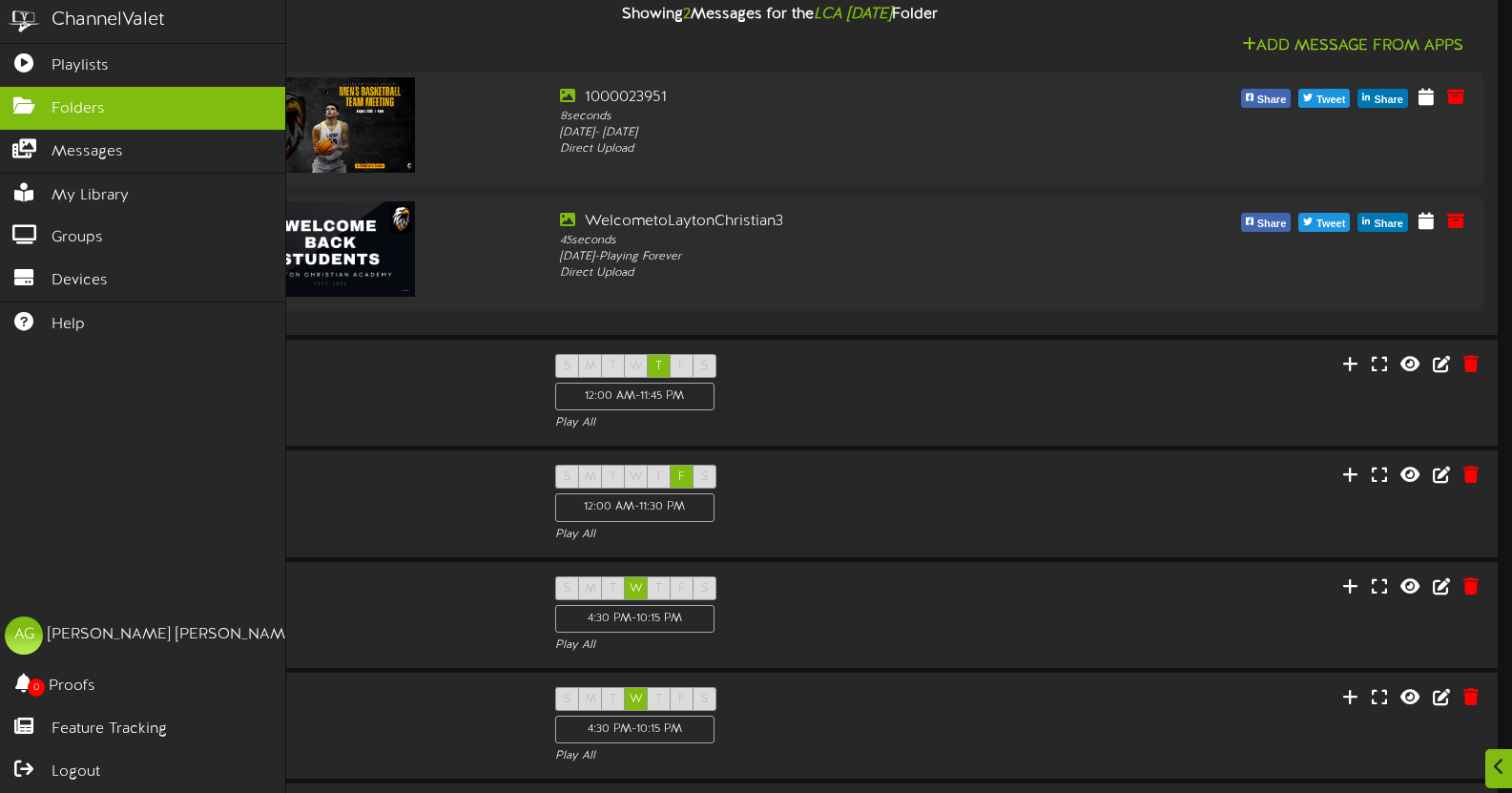 This screenshot has height=793, width=1512. I want to click on span: Groups, so click(77, 238).